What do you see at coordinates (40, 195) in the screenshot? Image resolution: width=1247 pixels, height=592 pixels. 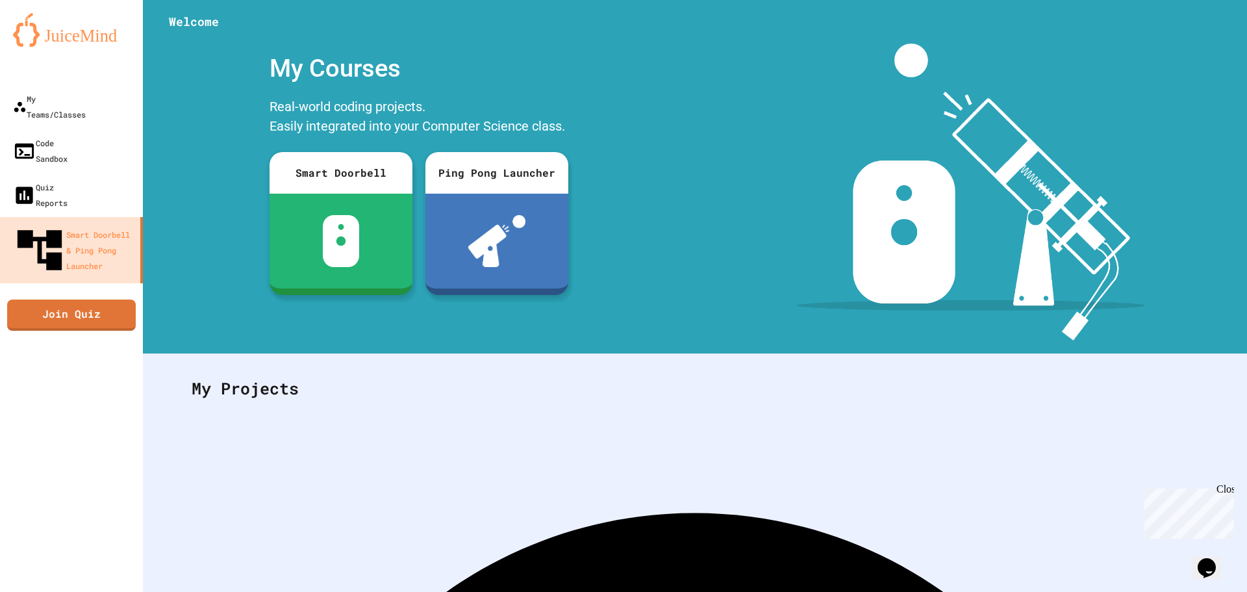 I see `div: Quiz Reports` at bounding box center [40, 195].